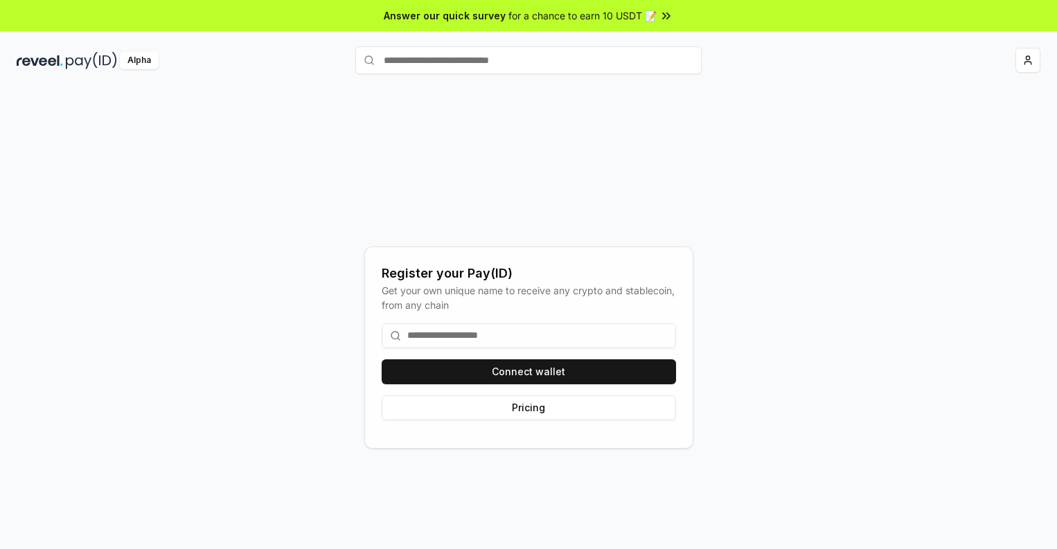 This screenshot has width=1057, height=549. Describe the element at coordinates (529, 298) in the screenshot. I see `div: Get your own unique name to receive any crypto and stablecoin, from any chain` at that location.